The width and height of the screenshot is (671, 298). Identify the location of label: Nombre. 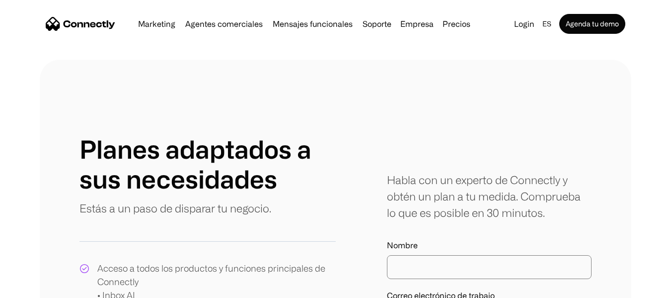
(489, 245).